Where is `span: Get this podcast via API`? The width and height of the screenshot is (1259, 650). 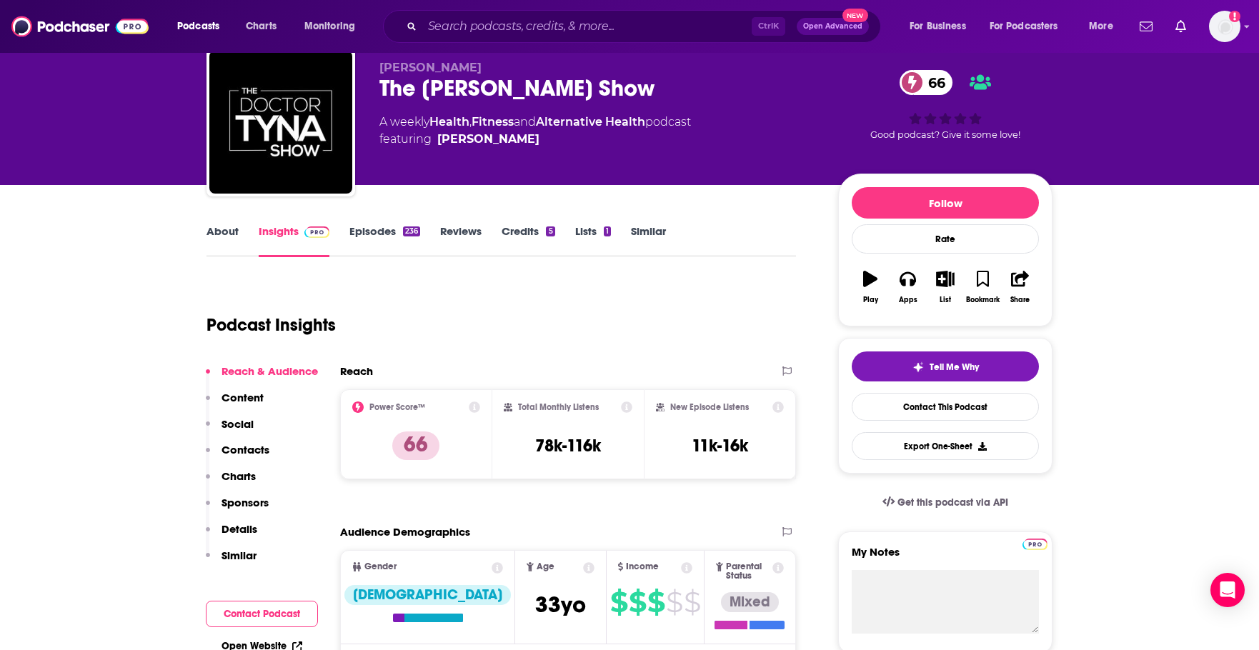
span: Get this podcast via API is located at coordinates (953, 502).